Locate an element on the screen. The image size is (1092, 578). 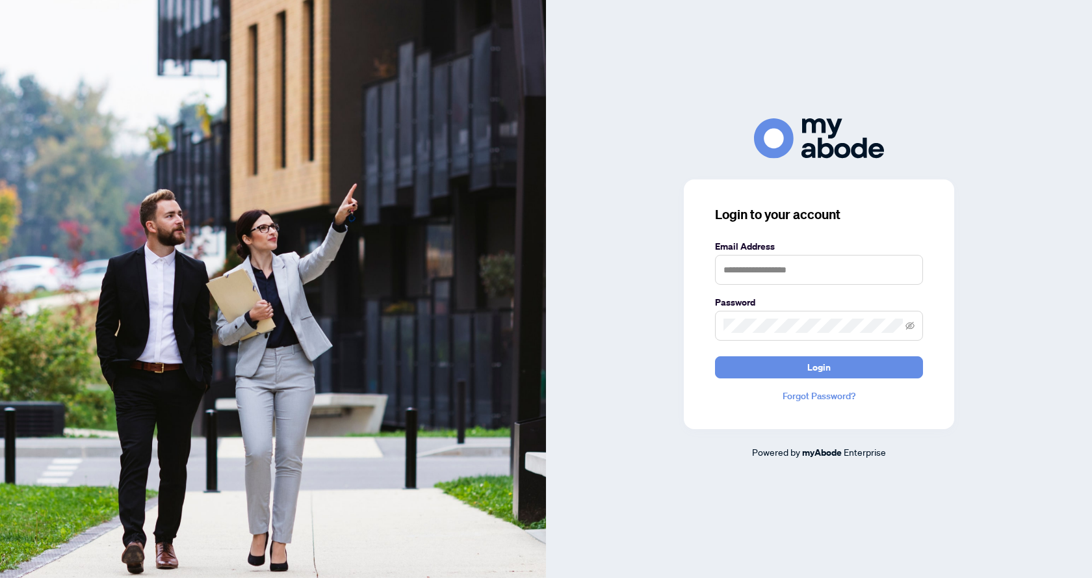
button: Login is located at coordinates (819, 367).